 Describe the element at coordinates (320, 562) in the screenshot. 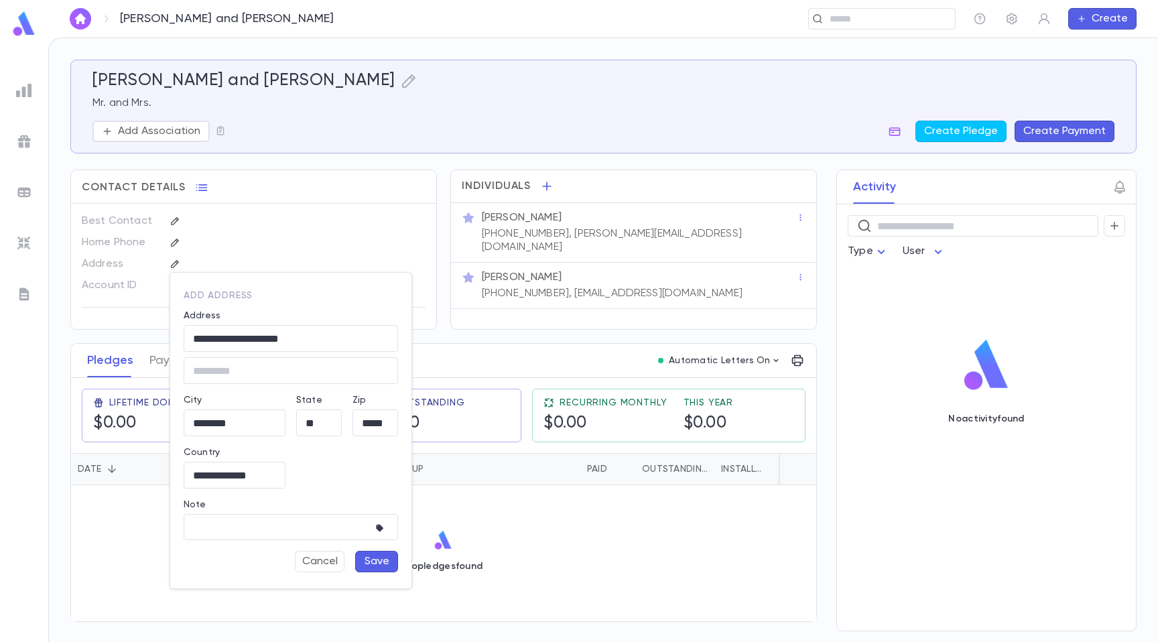

I see `button: Cancel` at that location.